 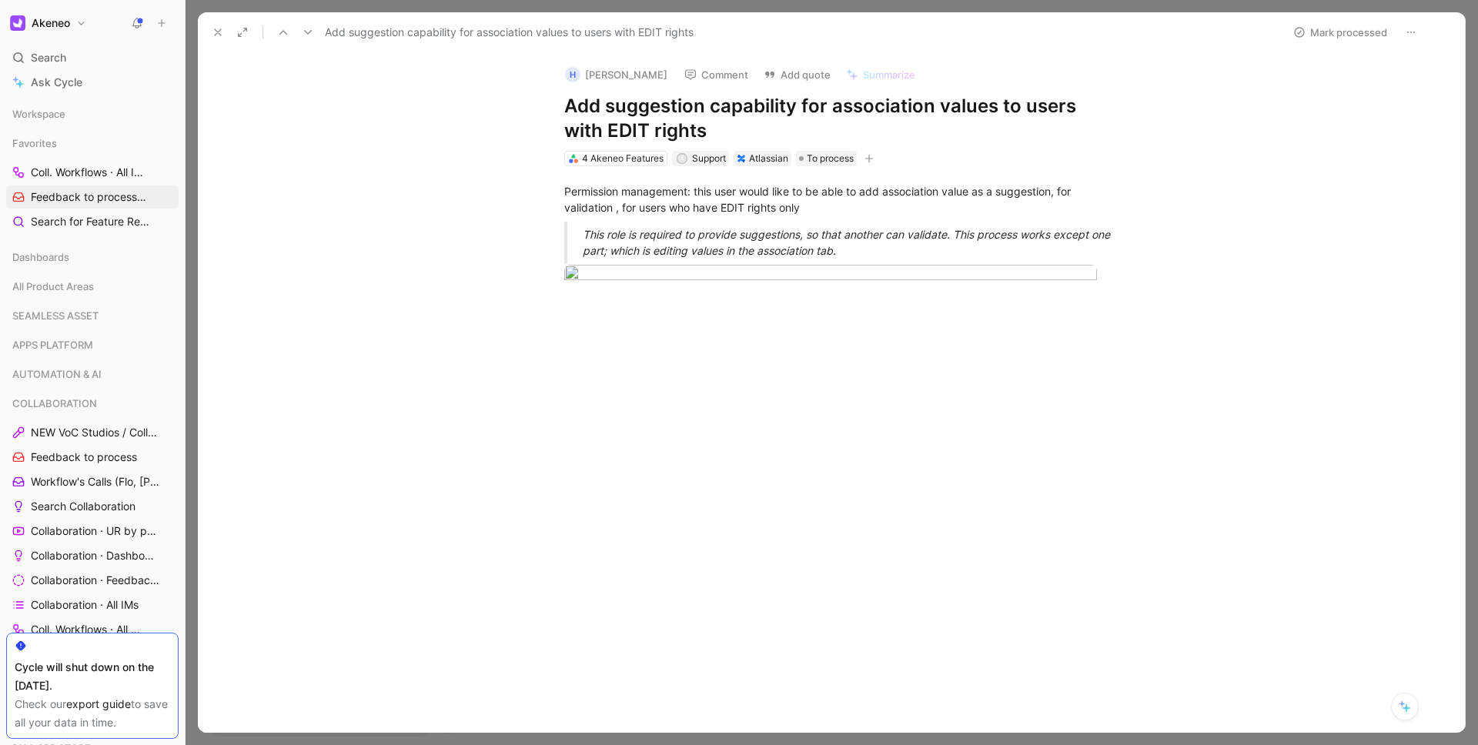 I want to click on button: Add quote, so click(x=797, y=75).